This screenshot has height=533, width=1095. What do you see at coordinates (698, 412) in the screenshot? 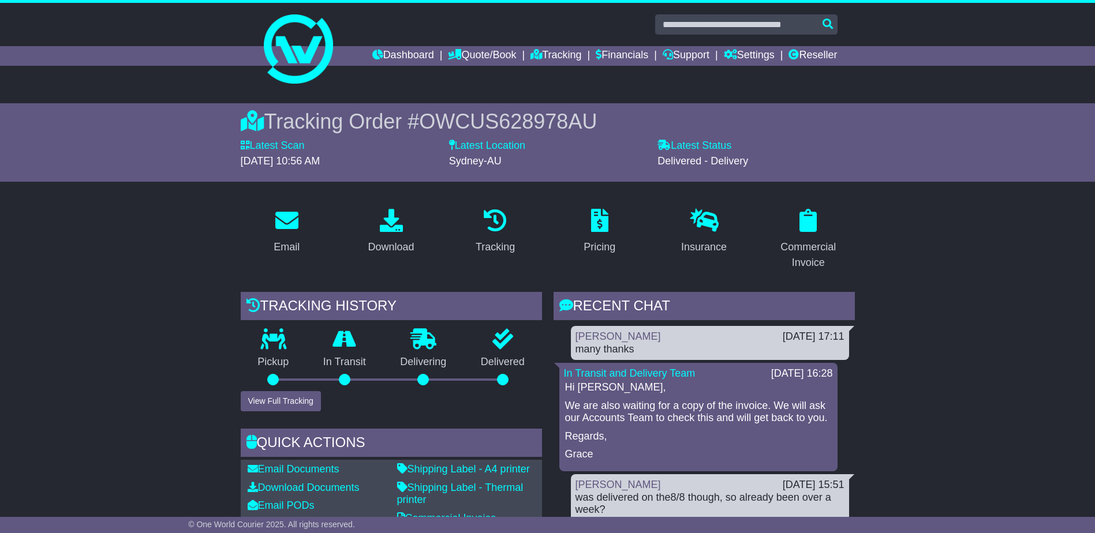
I see `p: We are also waiting for a copy of the invoice. We will ask our Accounts Team to check this and wi...` at bounding box center [698, 412].